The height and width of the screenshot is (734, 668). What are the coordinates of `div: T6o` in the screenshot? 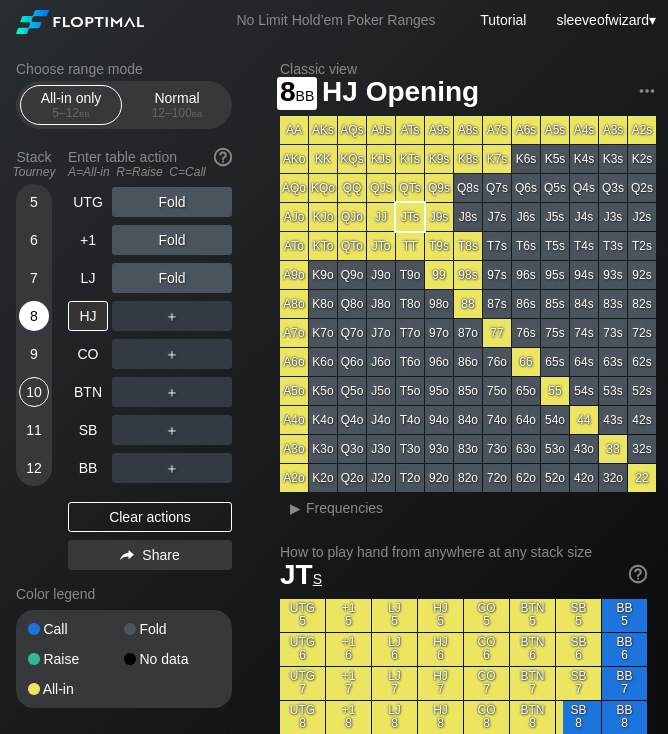 It's located at (410, 362).